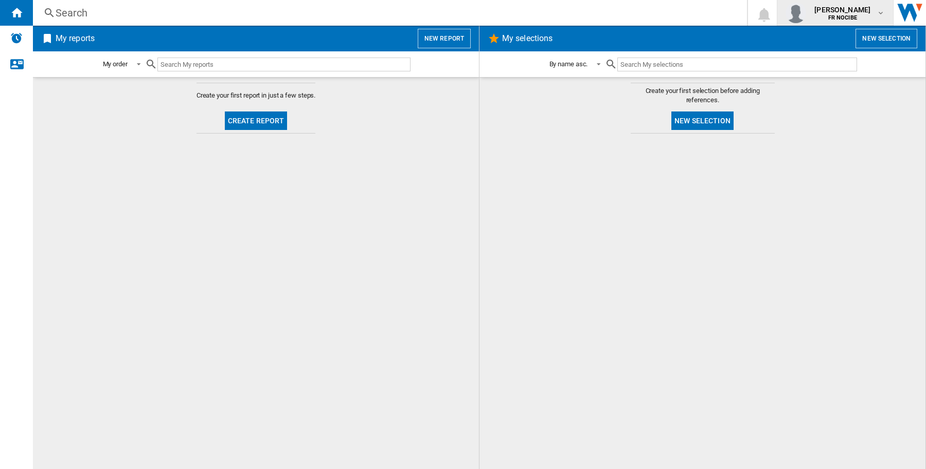 This screenshot has width=926, height=469. Describe the element at coordinates (284, 64) in the screenshot. I see `input: Search My reports` at that location.